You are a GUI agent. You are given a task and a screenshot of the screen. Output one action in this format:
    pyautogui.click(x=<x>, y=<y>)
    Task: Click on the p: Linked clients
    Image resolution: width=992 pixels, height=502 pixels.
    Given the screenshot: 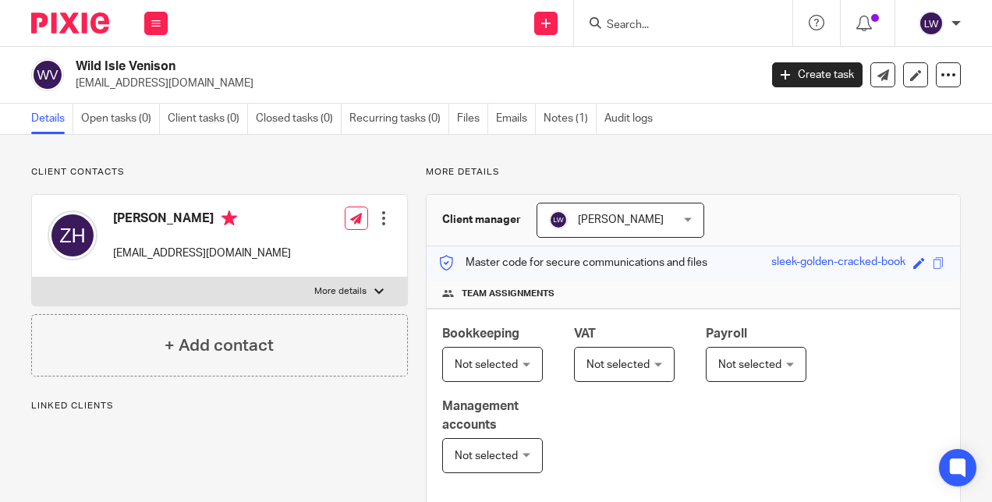 What is the action you would take?
    pyautogui.click(x=219, y=406)
    